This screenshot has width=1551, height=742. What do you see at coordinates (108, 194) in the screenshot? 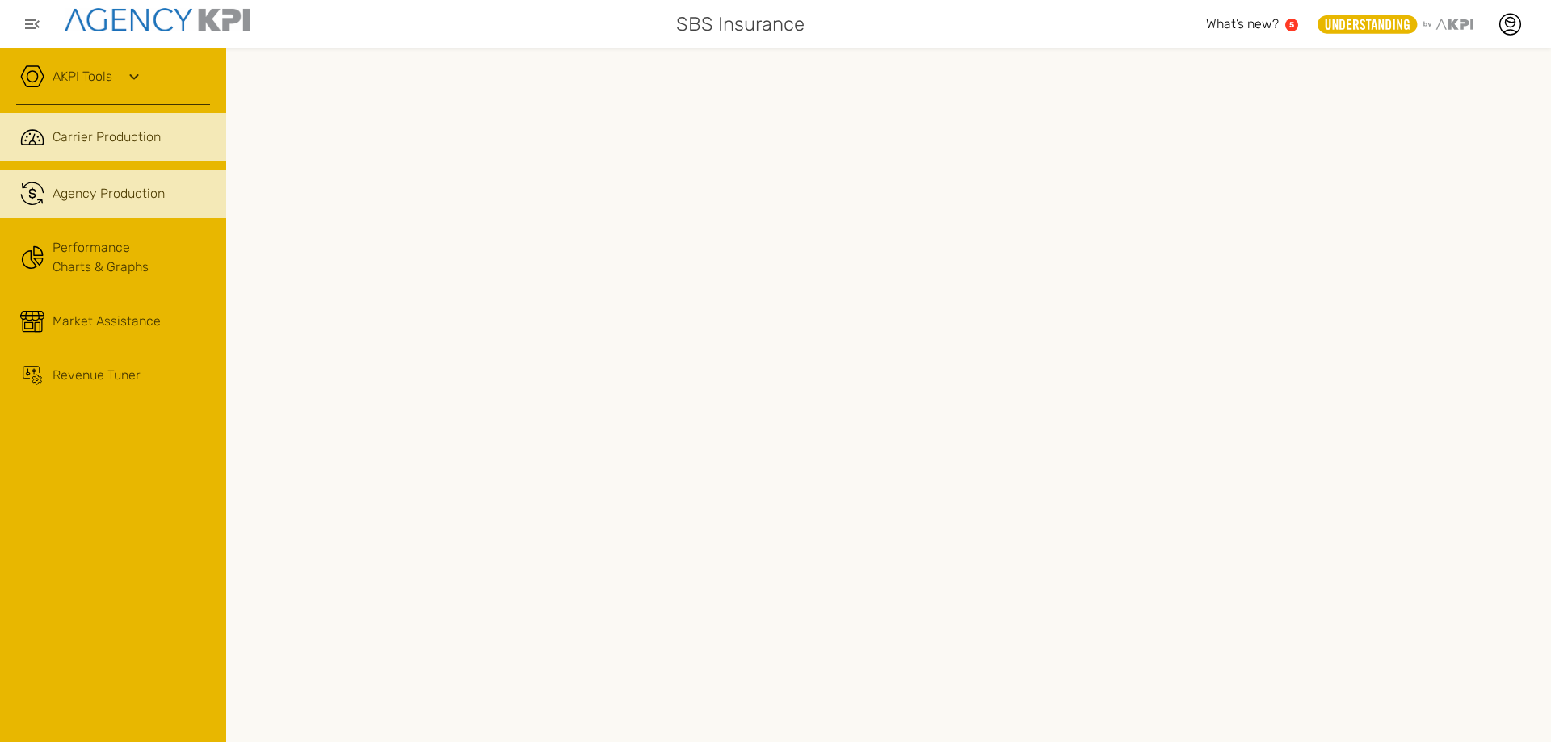
I see `span: Agency Production` at bounding box center [108, 194].